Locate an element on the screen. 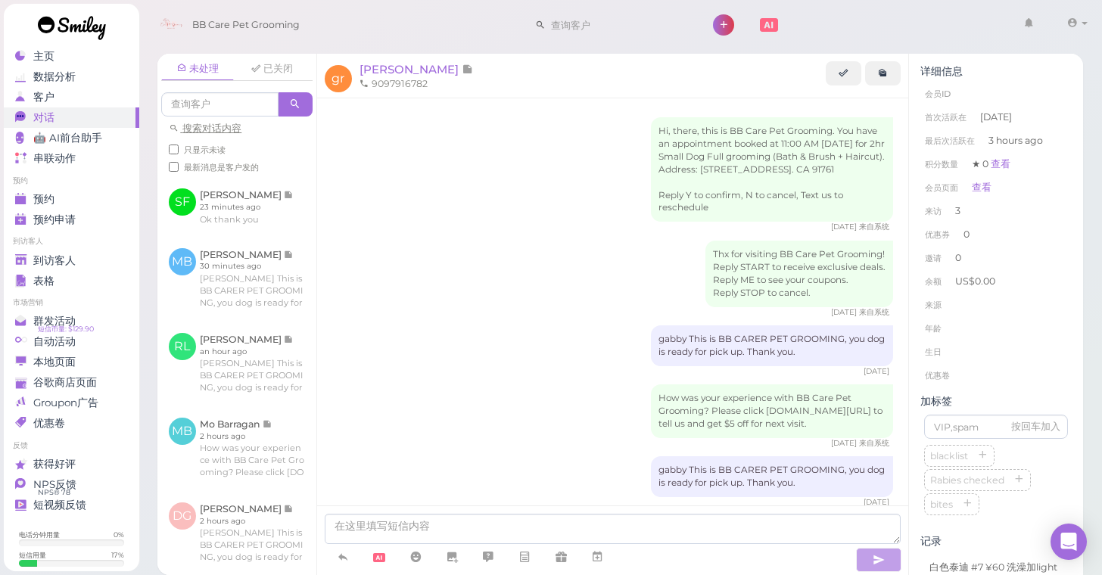 The height and width of the screenshot is (575, 1102). a: 群发活动 短信币量: $129.90 is located at coordinates (71, 321).